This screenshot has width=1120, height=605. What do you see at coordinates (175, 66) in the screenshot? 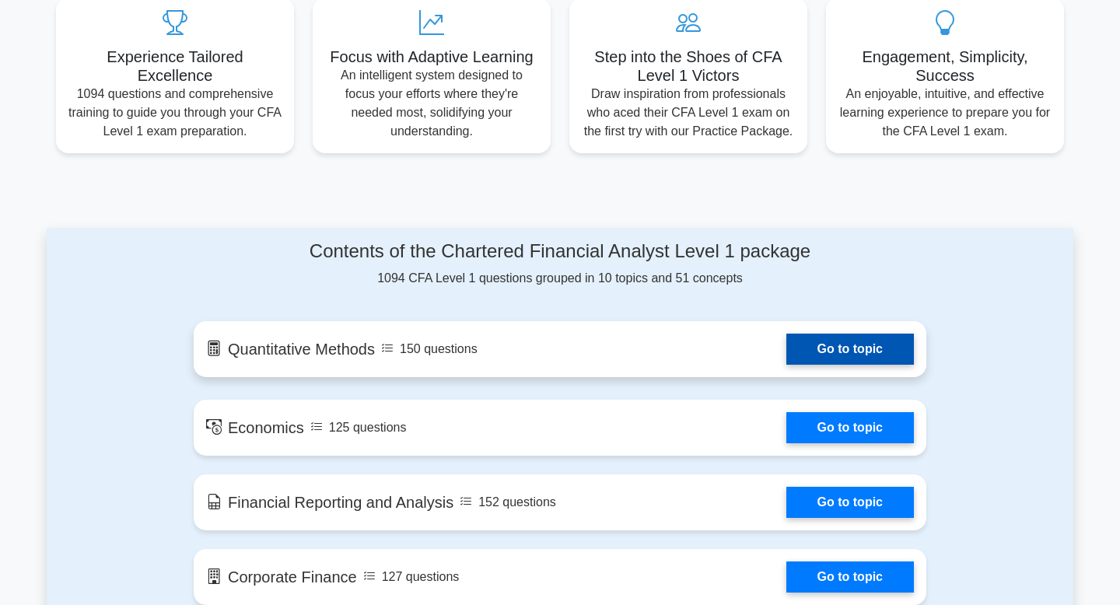
I see `h5: Experience Tailored Excellence` at bounding box center [175, 66].